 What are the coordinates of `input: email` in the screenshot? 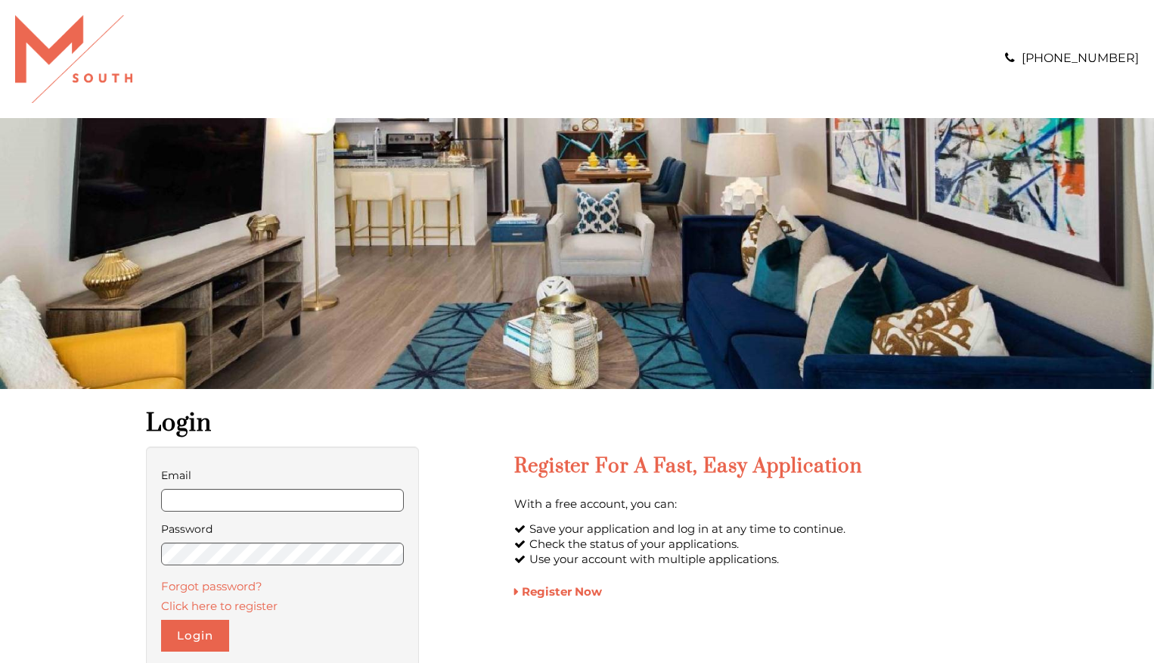 It's located at (282, 500).